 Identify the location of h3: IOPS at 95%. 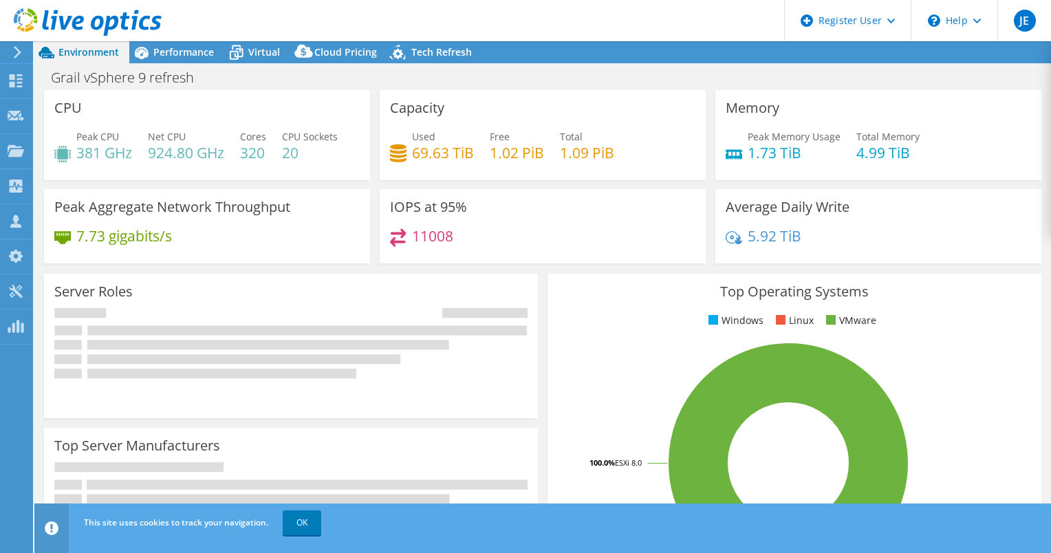
(428, 207).